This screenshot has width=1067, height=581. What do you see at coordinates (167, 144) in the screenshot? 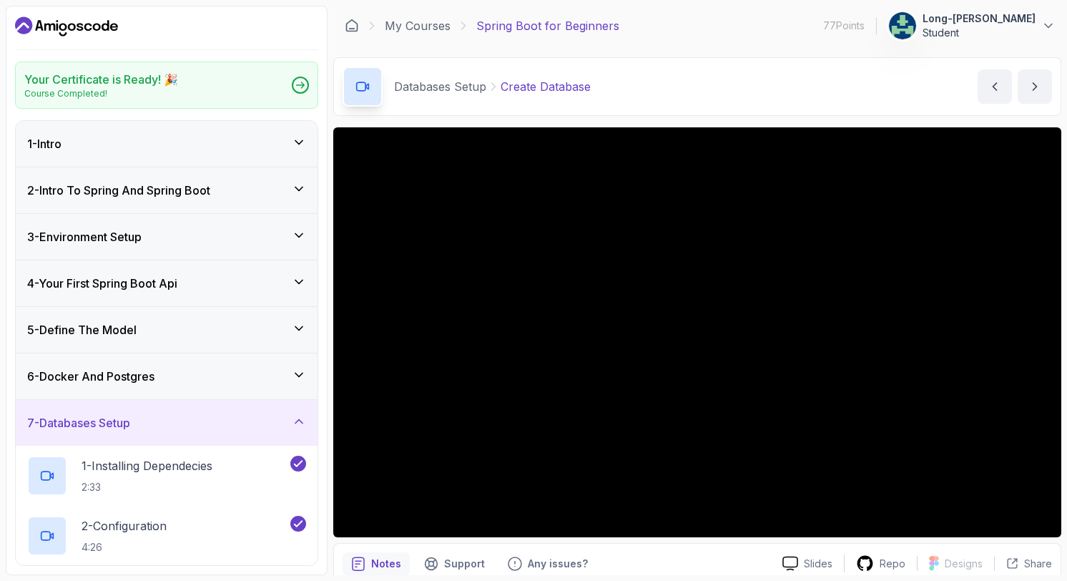
I see `button: 1-Intro` at bounding box center [167, 144].